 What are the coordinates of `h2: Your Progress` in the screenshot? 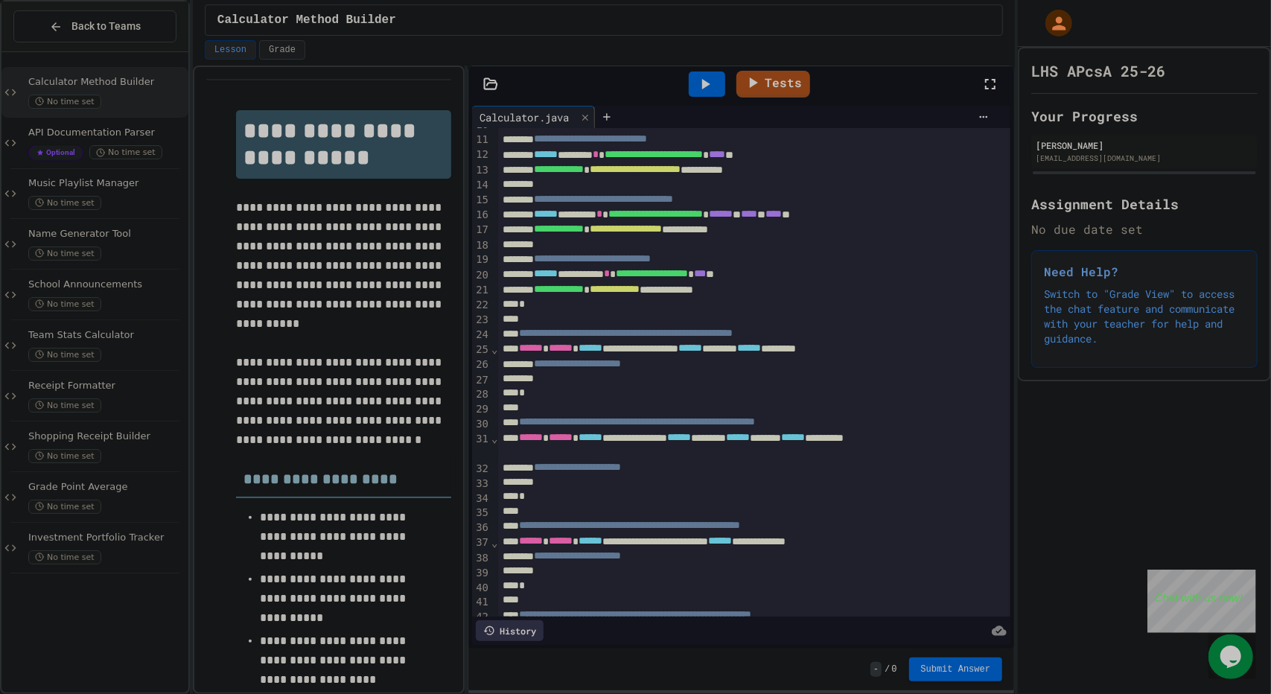 It's located at (1145, 116).